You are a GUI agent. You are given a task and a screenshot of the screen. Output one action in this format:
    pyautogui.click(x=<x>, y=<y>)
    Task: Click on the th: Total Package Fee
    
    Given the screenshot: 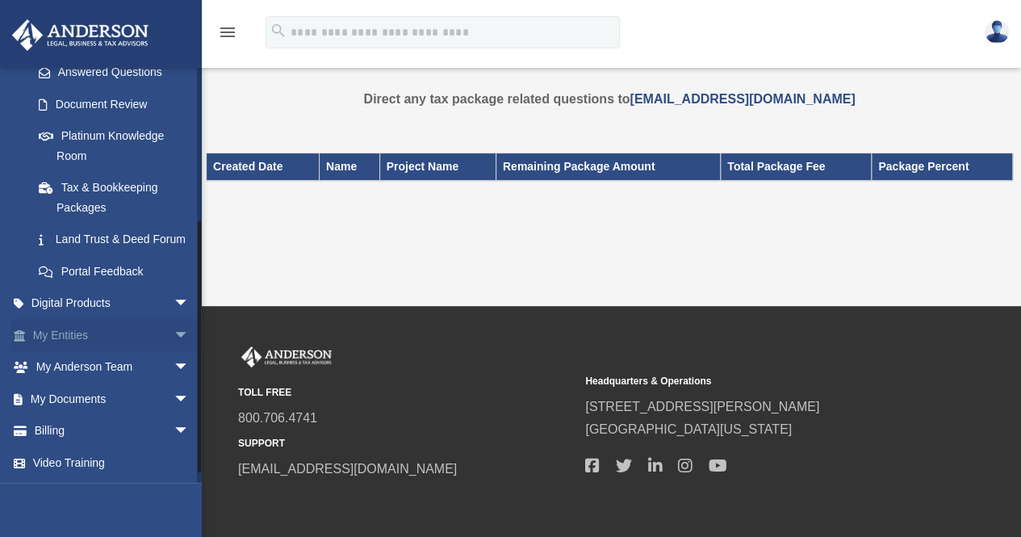 What is the action you would take?
    pyautogui.click(x=796, y=167)
    